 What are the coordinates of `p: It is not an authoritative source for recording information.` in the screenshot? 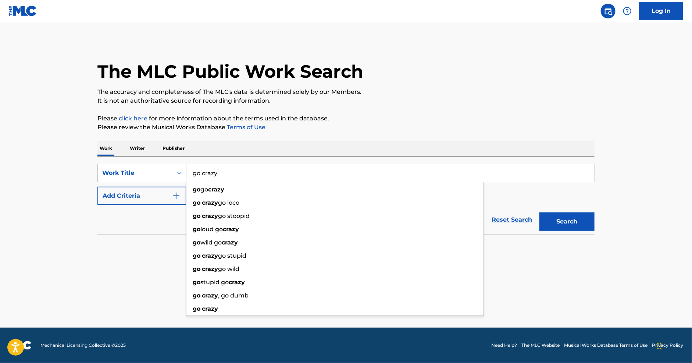 It's located at (346, 101).